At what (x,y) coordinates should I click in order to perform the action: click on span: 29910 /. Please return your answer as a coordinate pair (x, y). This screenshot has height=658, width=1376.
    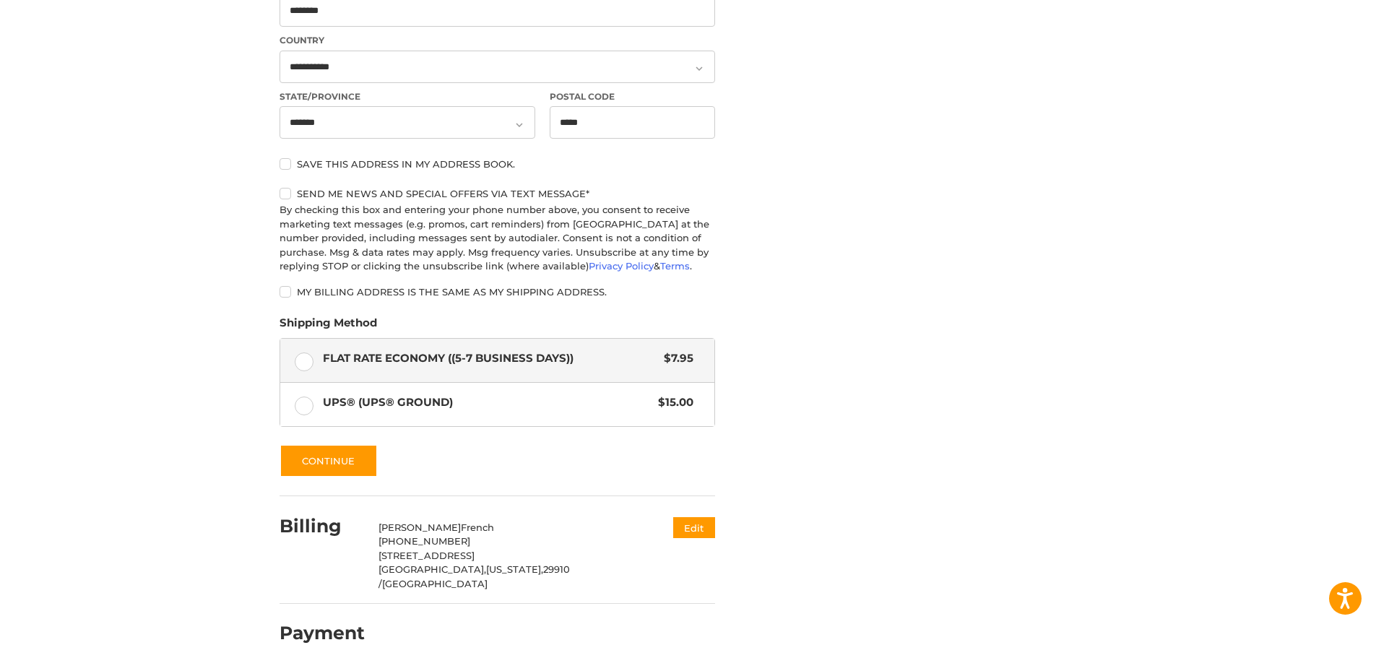
    Looking at the image, I should click on (474, 577).